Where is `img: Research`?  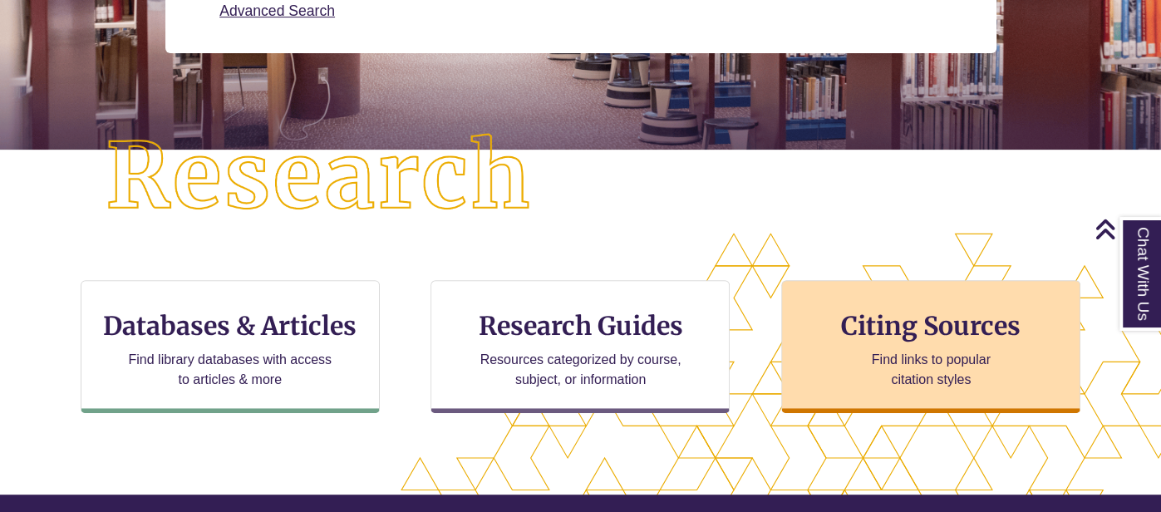 img: Research is located at coordinates (319, 177).